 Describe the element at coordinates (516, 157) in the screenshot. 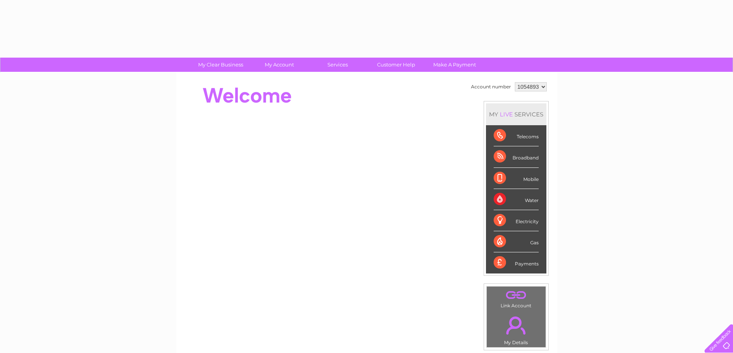

I see `div: Broadband` at that location.